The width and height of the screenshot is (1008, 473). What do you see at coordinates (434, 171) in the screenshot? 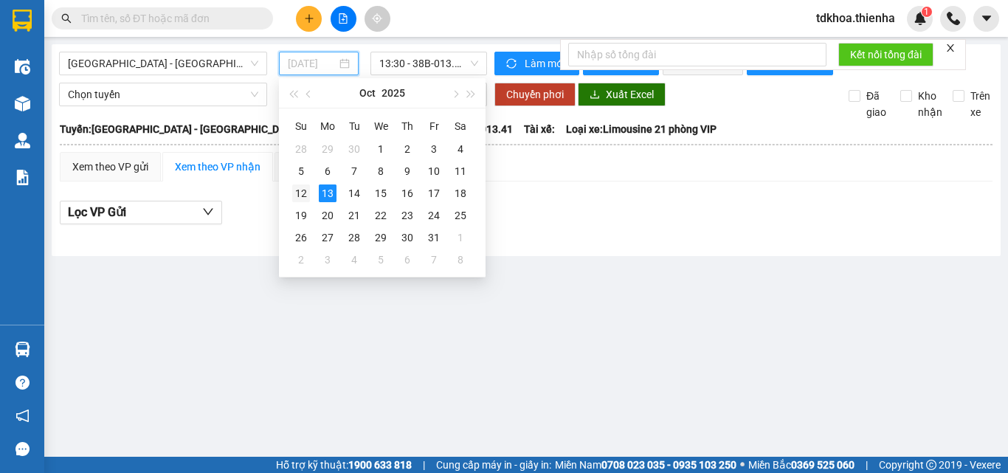
I see `div: 10` at bounding box center [434, 171].